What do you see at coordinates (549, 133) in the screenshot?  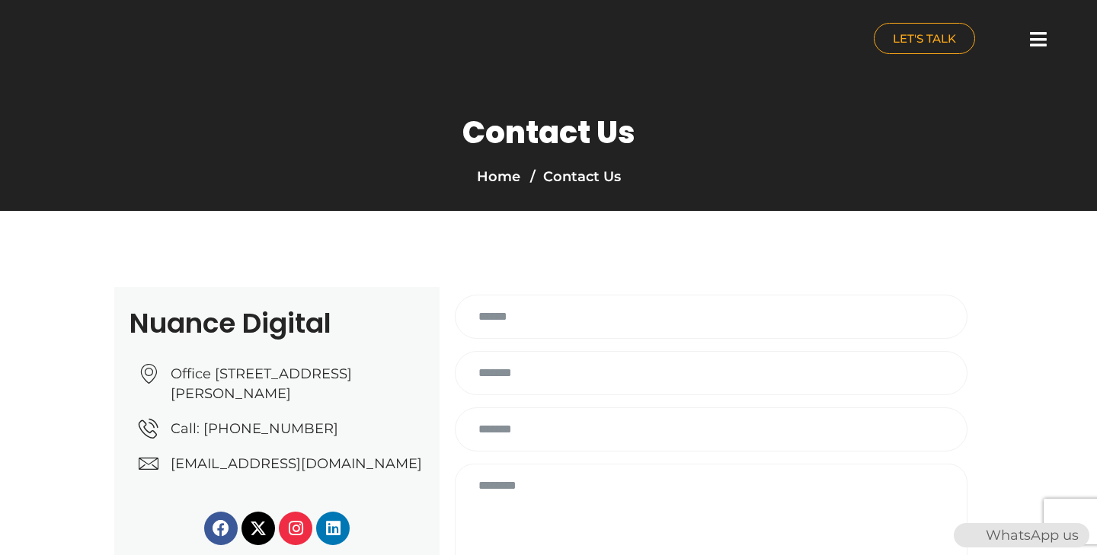 I see `h1: Contact Us` at bounding box center [549, 133].